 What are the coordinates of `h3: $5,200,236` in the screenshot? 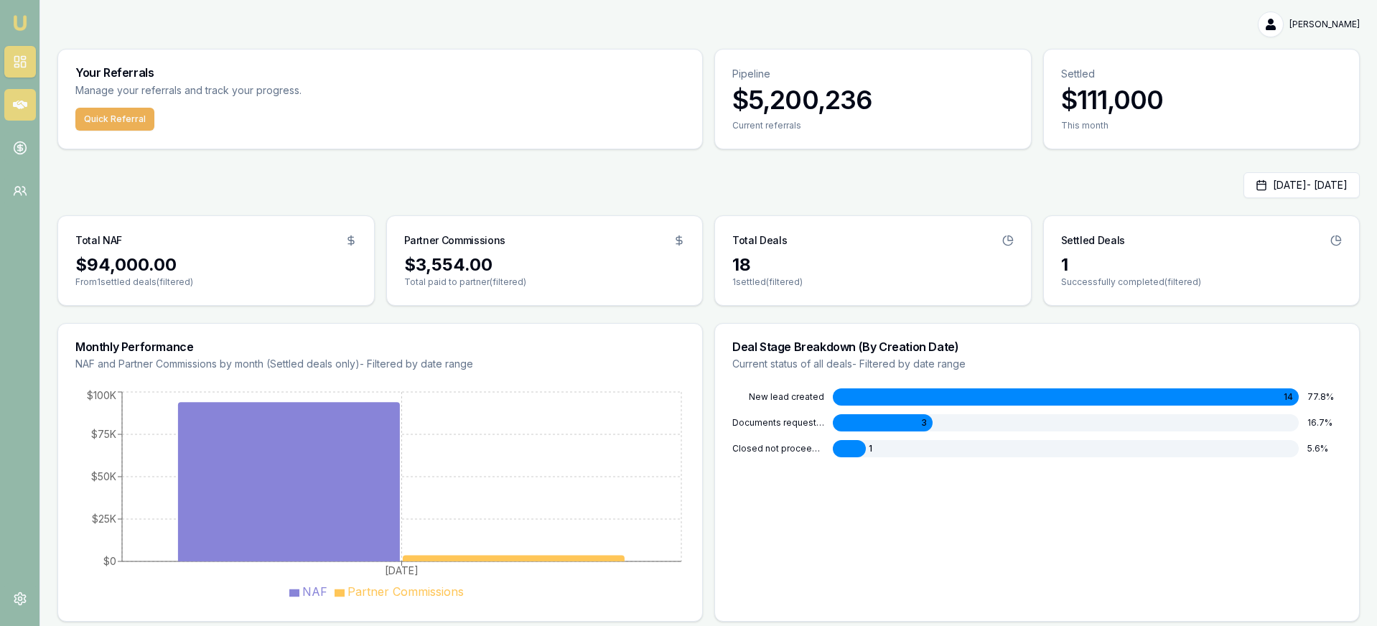 It's located at (873, 100).